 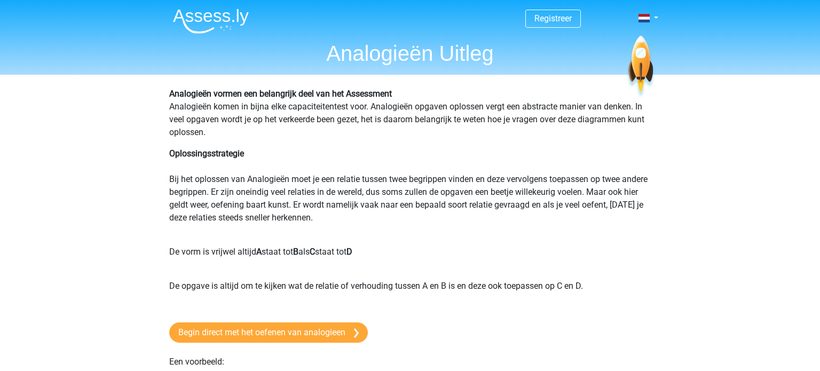 What do you see at coordinates (410, 293) in the screenshot?
I see `p: De opgave is altijd om te kijken wat de relatie of verhouding tussen A en B is en deze ook toepas...` at bounding box center [410, 293].